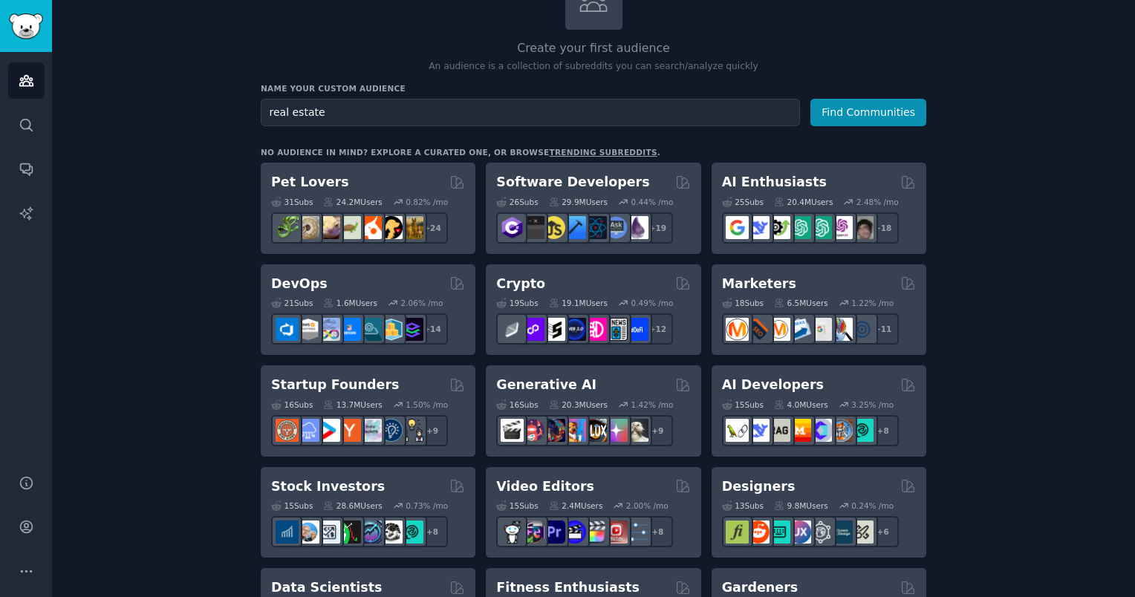 This screenshot has height=597, width=1135. What do you see at coordinates (869, 112) in the screenshot?
I see `button: Find Communities` at bounding box center [869, 112].